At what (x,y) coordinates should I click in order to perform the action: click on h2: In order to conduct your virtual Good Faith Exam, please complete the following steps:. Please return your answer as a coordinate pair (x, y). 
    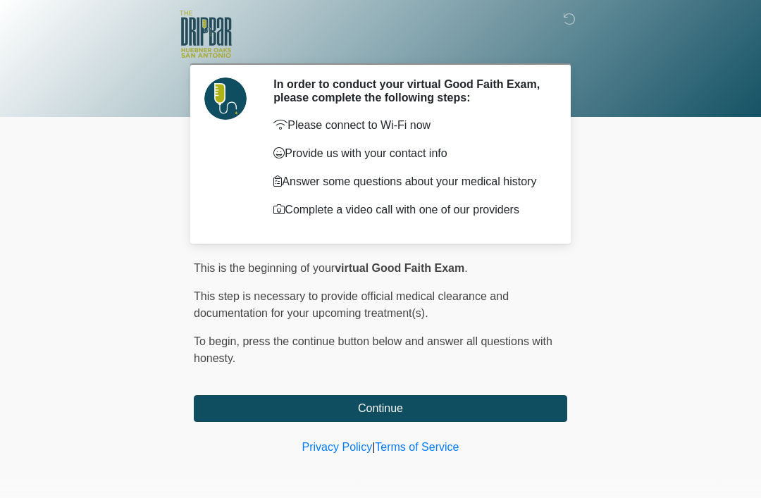
    Looking at the image, I should click on (409, 91).